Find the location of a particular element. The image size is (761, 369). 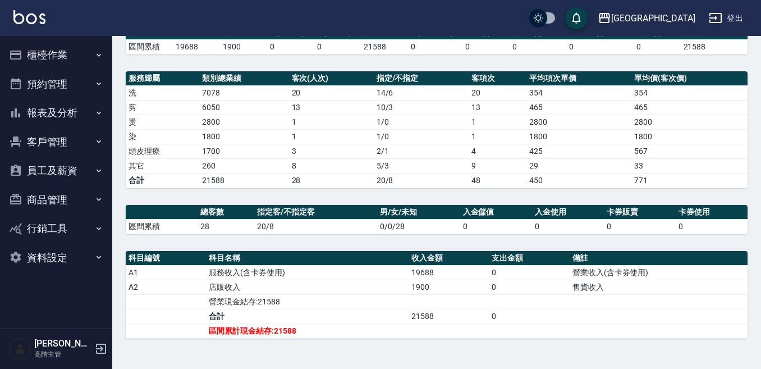

td: 染 is located at coordinates (162, 136).